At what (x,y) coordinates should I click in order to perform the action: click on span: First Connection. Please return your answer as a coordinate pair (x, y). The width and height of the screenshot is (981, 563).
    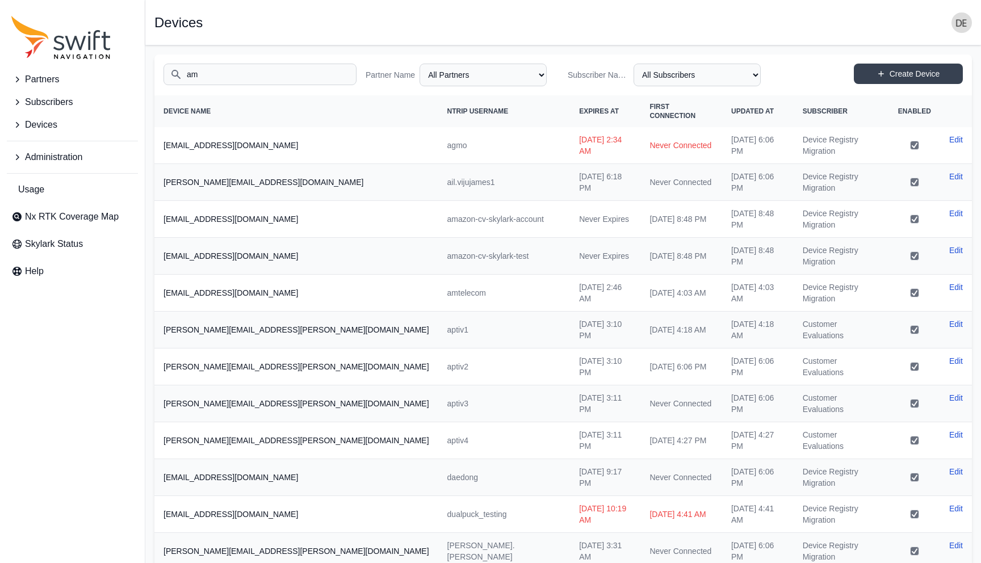
    Looking at the image, I should click on (672, 111).